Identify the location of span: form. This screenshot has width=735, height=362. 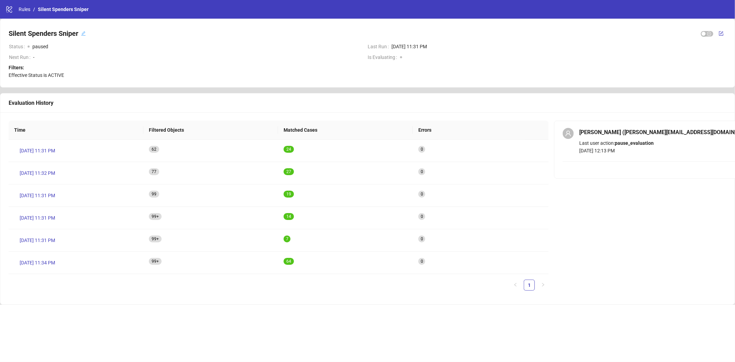
(721, 33).